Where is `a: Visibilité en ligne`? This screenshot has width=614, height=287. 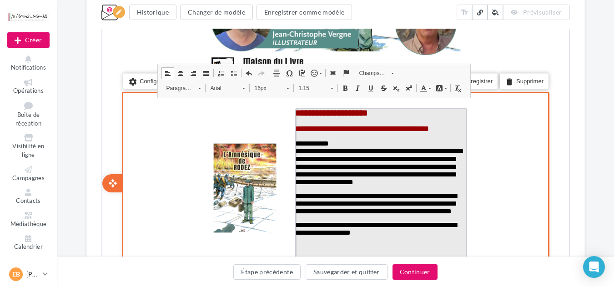 a: Visibilité en ligne is located at coordinates (28, 146).